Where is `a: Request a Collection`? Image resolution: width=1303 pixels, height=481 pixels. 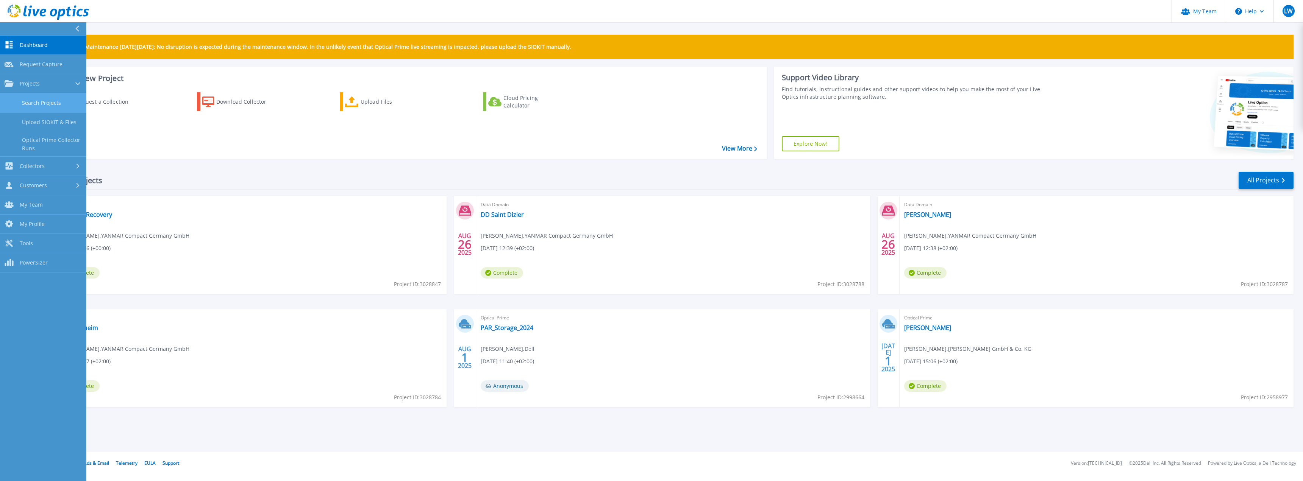 a: Request a Collection is located at coordinates (96, 102).